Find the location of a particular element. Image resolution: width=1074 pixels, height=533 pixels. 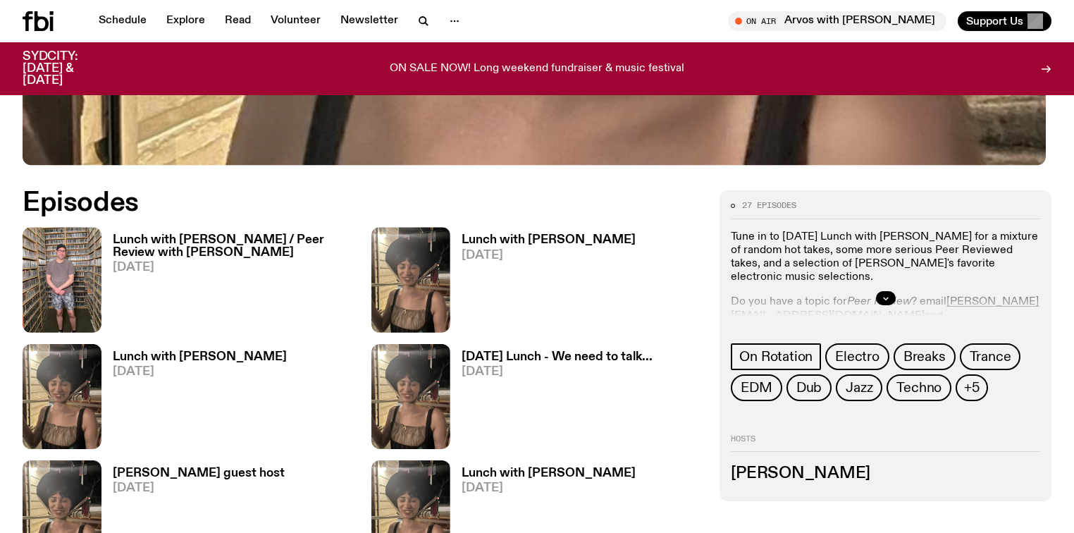

a: Volunteer is located at coordinates (295, 21).